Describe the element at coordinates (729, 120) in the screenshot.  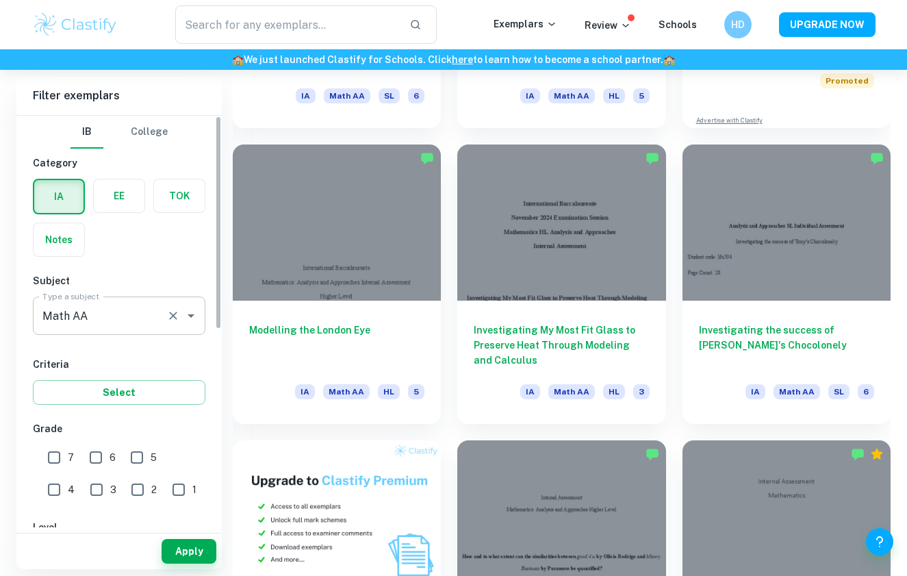
I see `a: Advertise with Clastify` at that location.